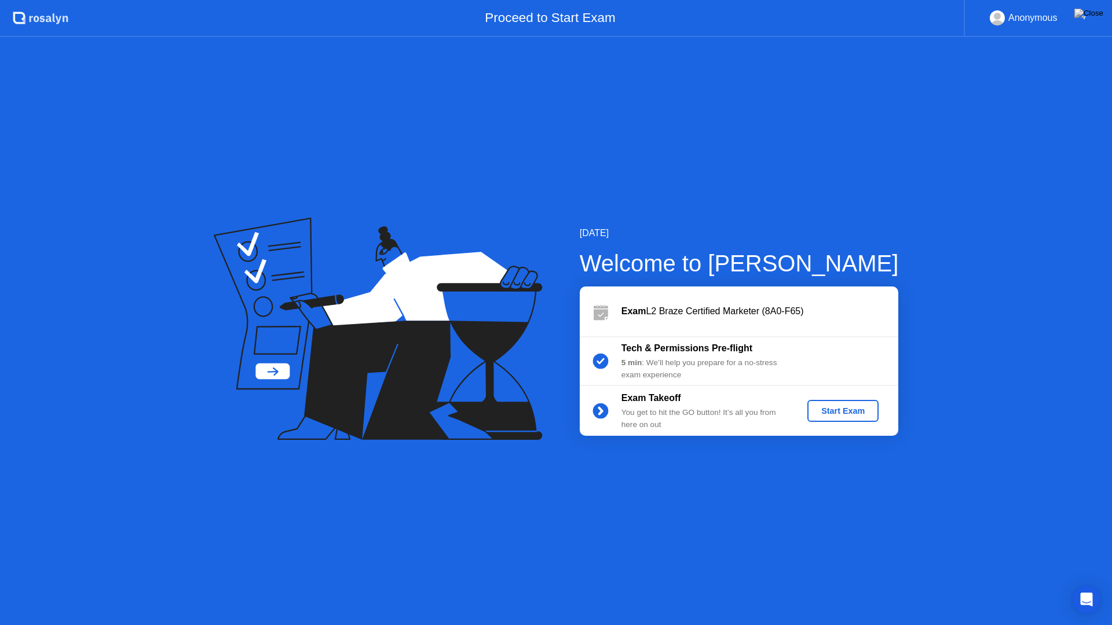 Image resolution: width=1112 pixels, height=625 pixels. What do you see at coordinates (632, 362) in the screenshot?
I see `b: 5 min` at bounding box center [632, 362].